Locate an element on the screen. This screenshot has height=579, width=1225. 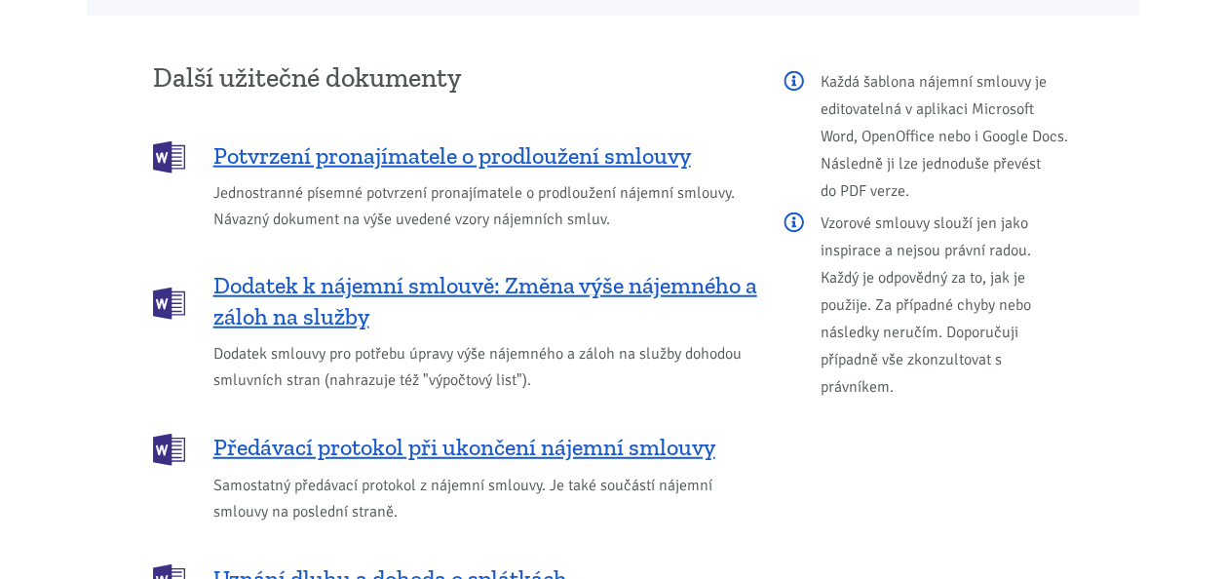
p: Vzorové smlouvy slouží jen jako inspirace a nejsou právní radou. Každý je odpovědný za to, jak je... is located at coordinates (927, 305).